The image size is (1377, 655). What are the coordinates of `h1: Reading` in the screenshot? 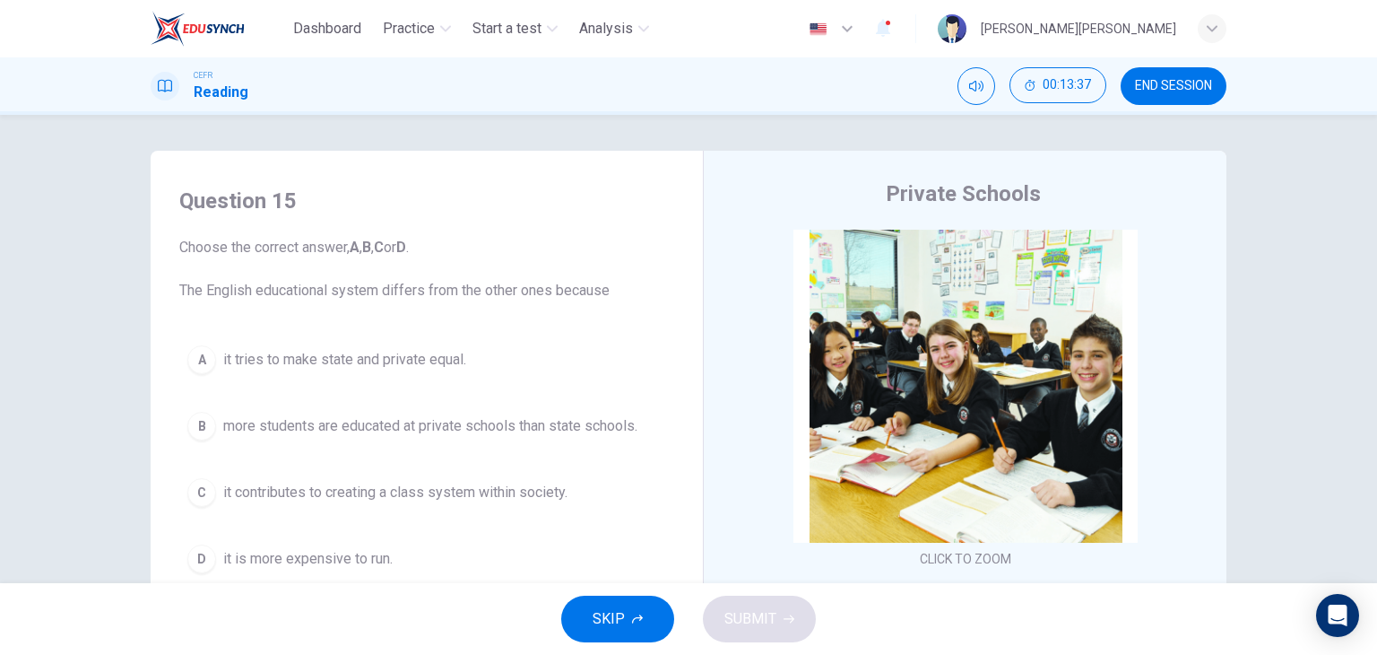 It's located at (221, 92).